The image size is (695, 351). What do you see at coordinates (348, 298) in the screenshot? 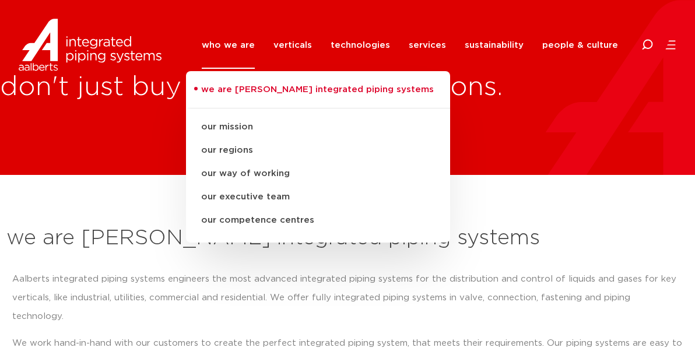
I see `p: Aalberts integrated piping systems engineers the most advanced integrated piping systems for the ...` at bounding box center [348, 298].